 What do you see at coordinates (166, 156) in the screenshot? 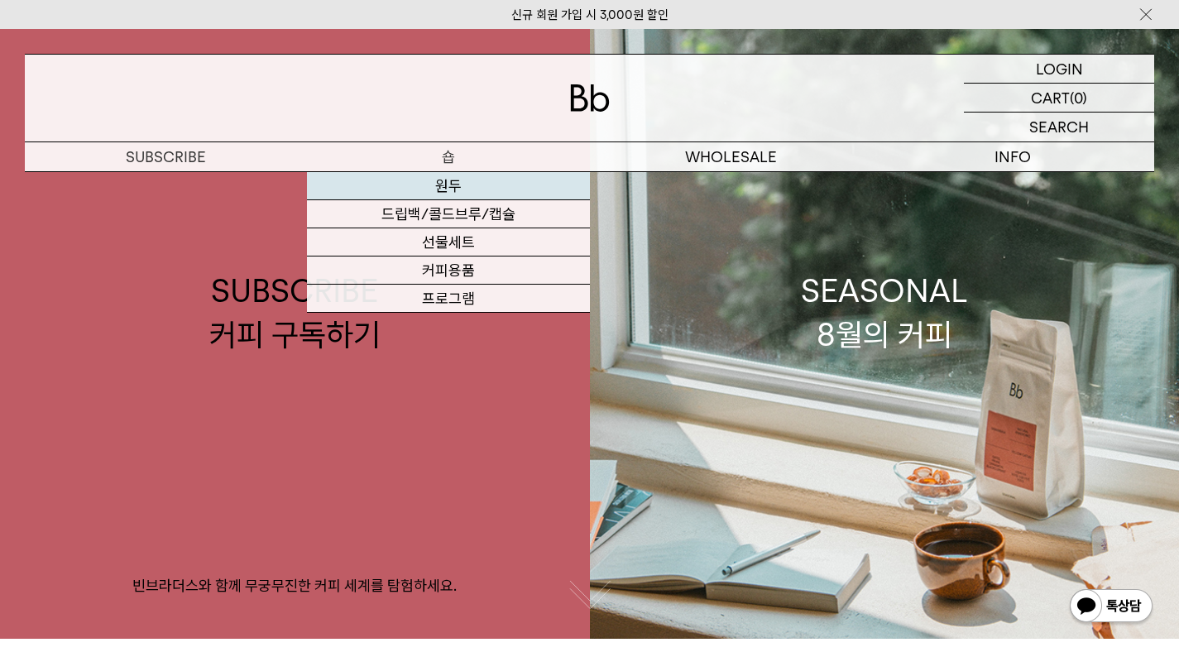
I see `a: SUBSCRIBE` at bounding box center [166, 156].